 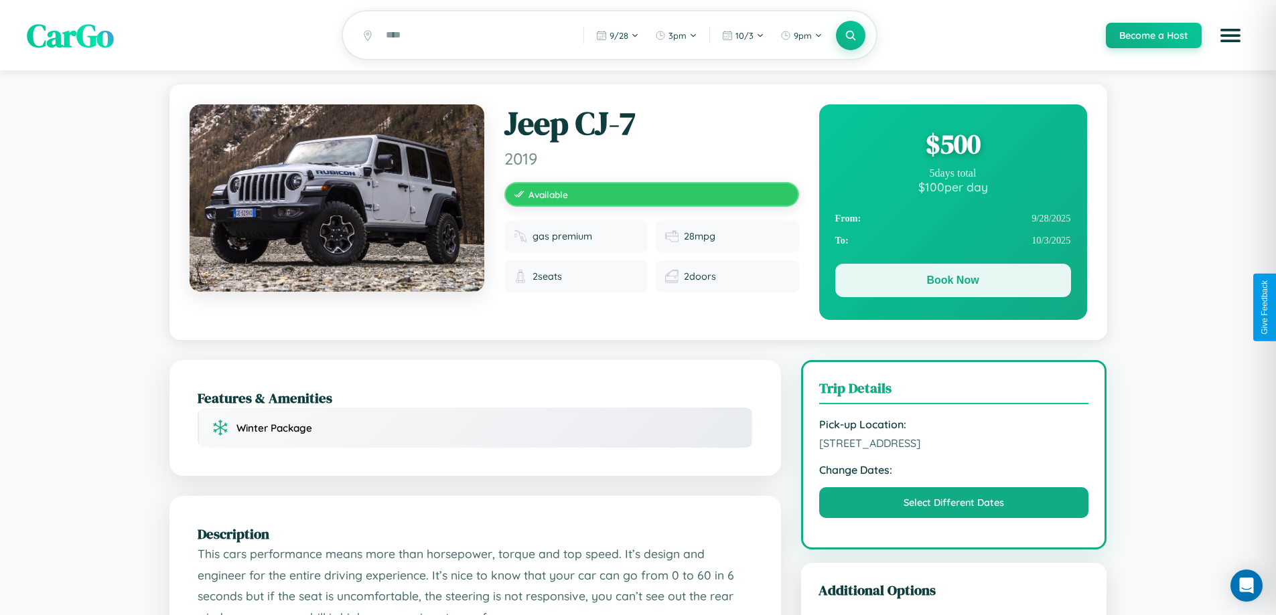 What do you see at coordinates (954, 590) in the screenshot?
I see `h3: Additional Options` at bounding box center [954, 590].